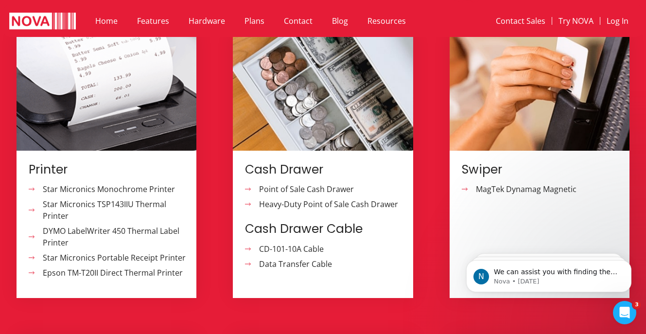 This screenshot has width=646, height=334. What do you see at coordinates (153, 21) in the screenshot?
I see `a: Features` at bounding box center [153, 21].